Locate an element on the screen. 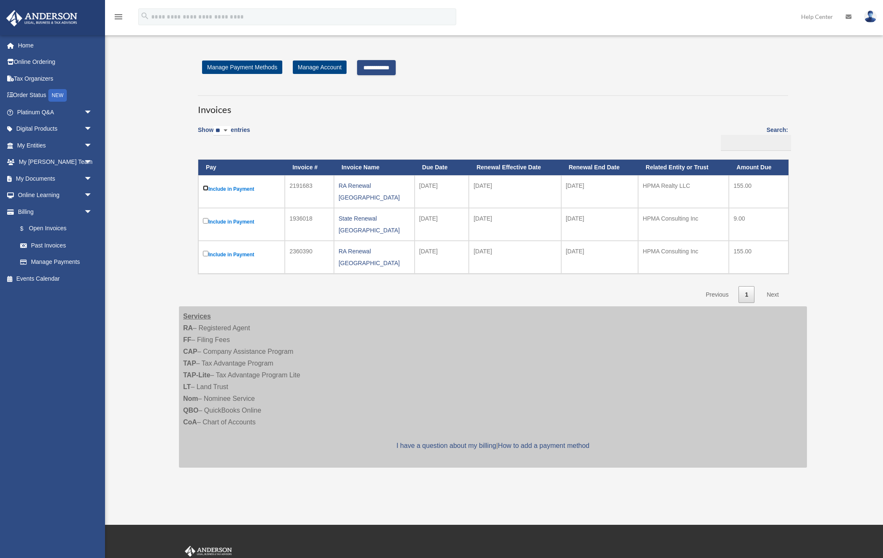 The image size is (883, 558). th: Renewal Effective Date: activate to sort column ascending is located at coordinates (515, 167).